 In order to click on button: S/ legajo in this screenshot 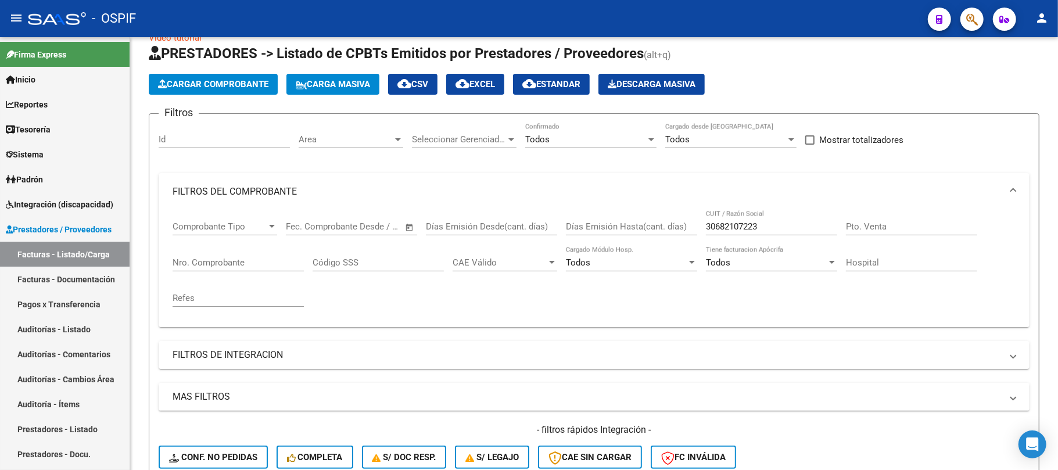, I will do `click(492, 457)`.